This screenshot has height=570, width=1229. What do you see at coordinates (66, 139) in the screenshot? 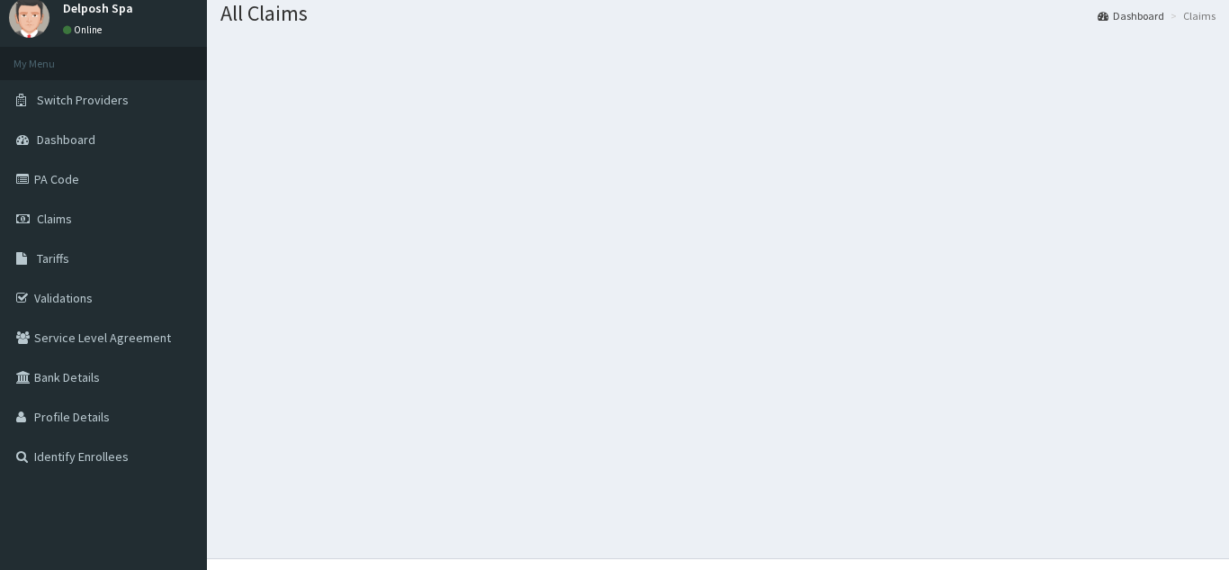
I see `span: Dashboard` at bounding box center [66, 139].